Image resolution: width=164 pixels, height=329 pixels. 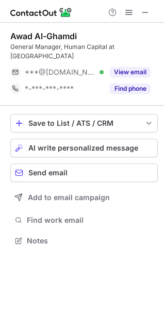 What do you see at coordinates (84, 123) in the screenshot?
I see `button: save-profile-one-click` at bounding box center [84, 123].